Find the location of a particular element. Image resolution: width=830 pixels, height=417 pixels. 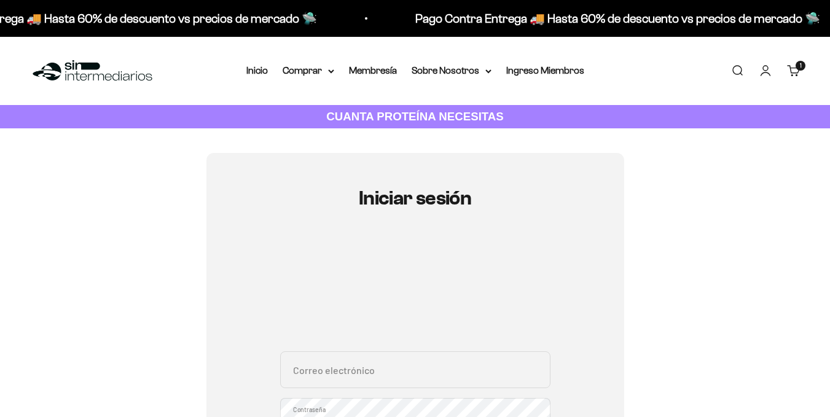

a: Membresía is located at coordinates (373, 70).